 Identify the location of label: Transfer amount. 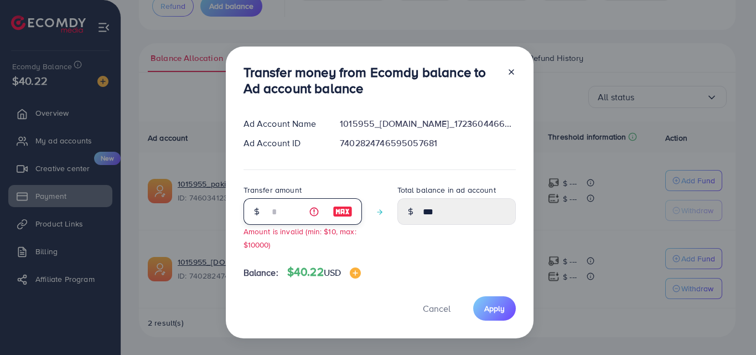
(272, 190).